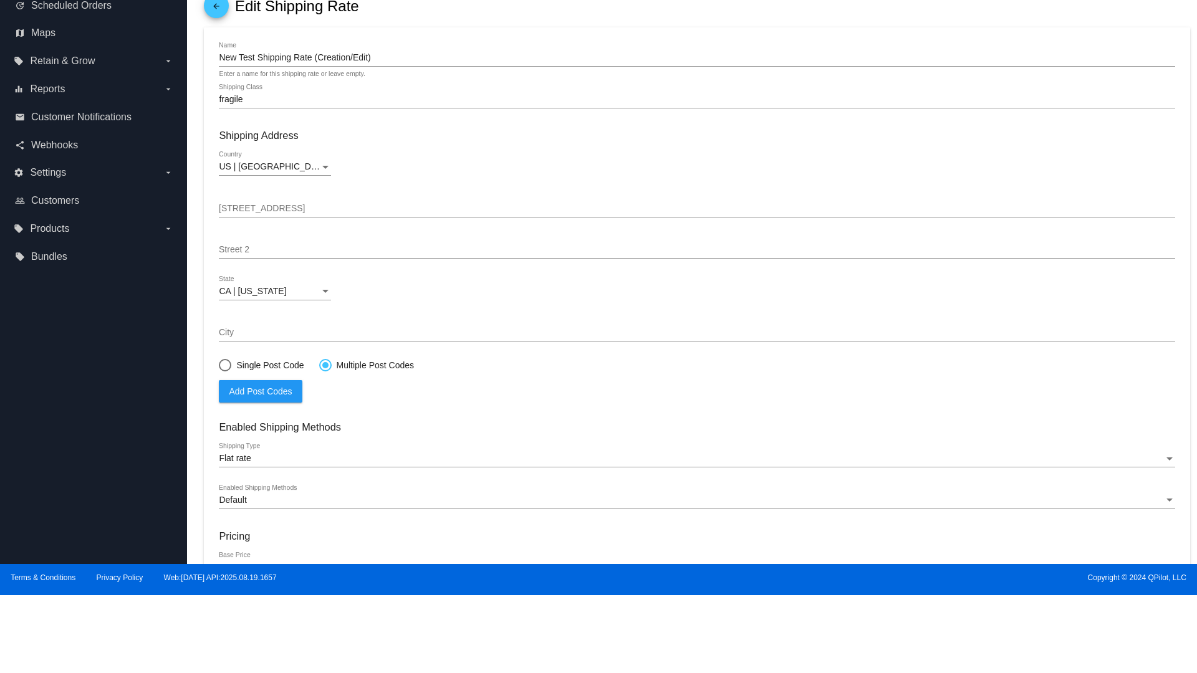 The width and height of the screenshot is (1197, 673). What do you see at coordinates (20, 201) in the screenshot?
I see `i: people_outline` at bounding box center [20, 201].